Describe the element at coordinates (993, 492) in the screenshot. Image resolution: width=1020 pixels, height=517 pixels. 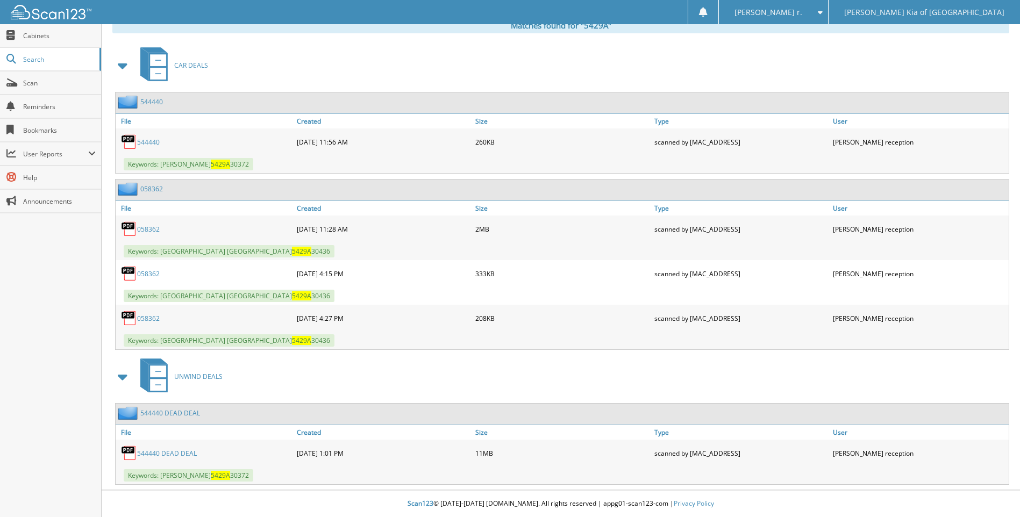
I see `div: Chat Widget` at that location.